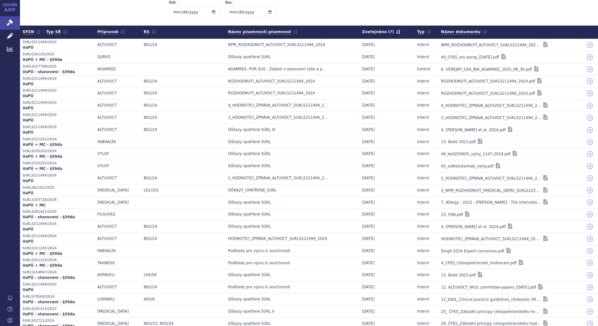  I want to click on strong: VaPÚ - stanovení - §39da, so click(57, 218).